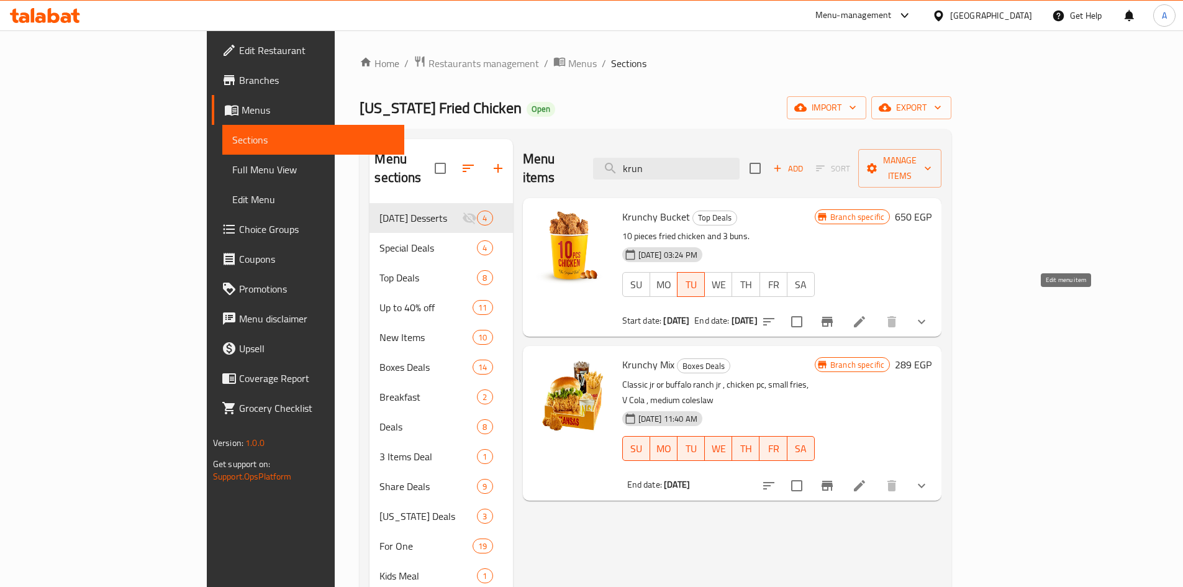 This screenshot has width=1183, height=587. I want to click on button: SA, so click(801, 284).